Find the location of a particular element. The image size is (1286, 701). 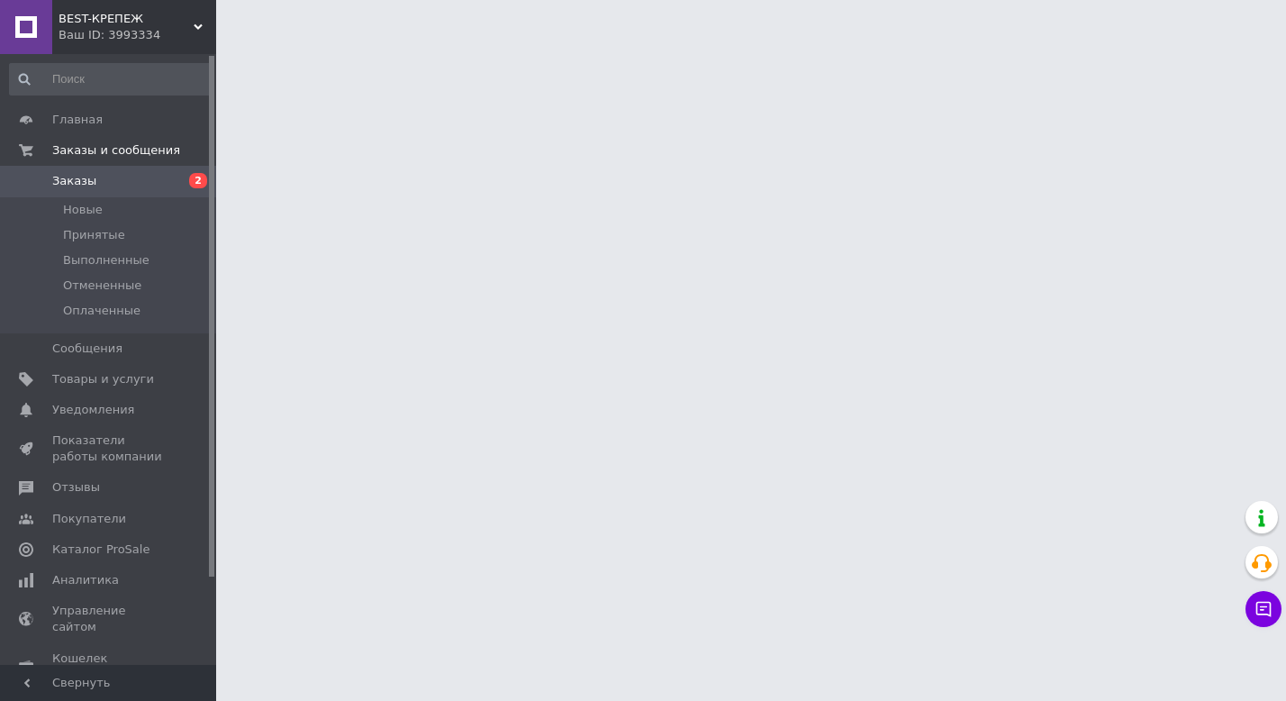

span: Кошелек компании is located at coordinates (109, 666).